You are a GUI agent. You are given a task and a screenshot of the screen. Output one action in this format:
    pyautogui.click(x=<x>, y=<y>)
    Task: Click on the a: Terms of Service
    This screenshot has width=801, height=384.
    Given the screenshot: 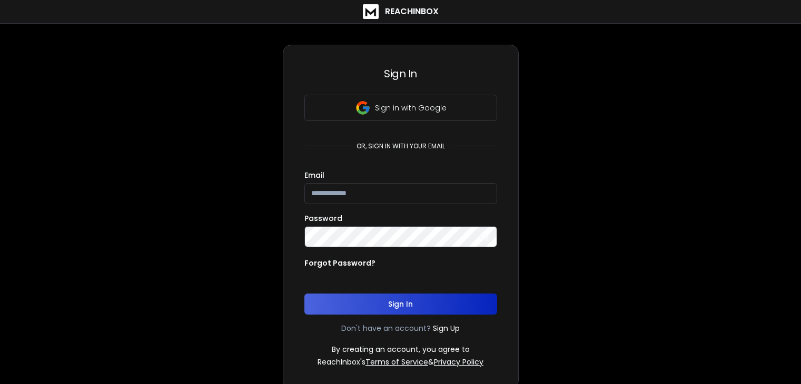 What is the action you would take?
    pyautogui.click(x=396, y=362)
    